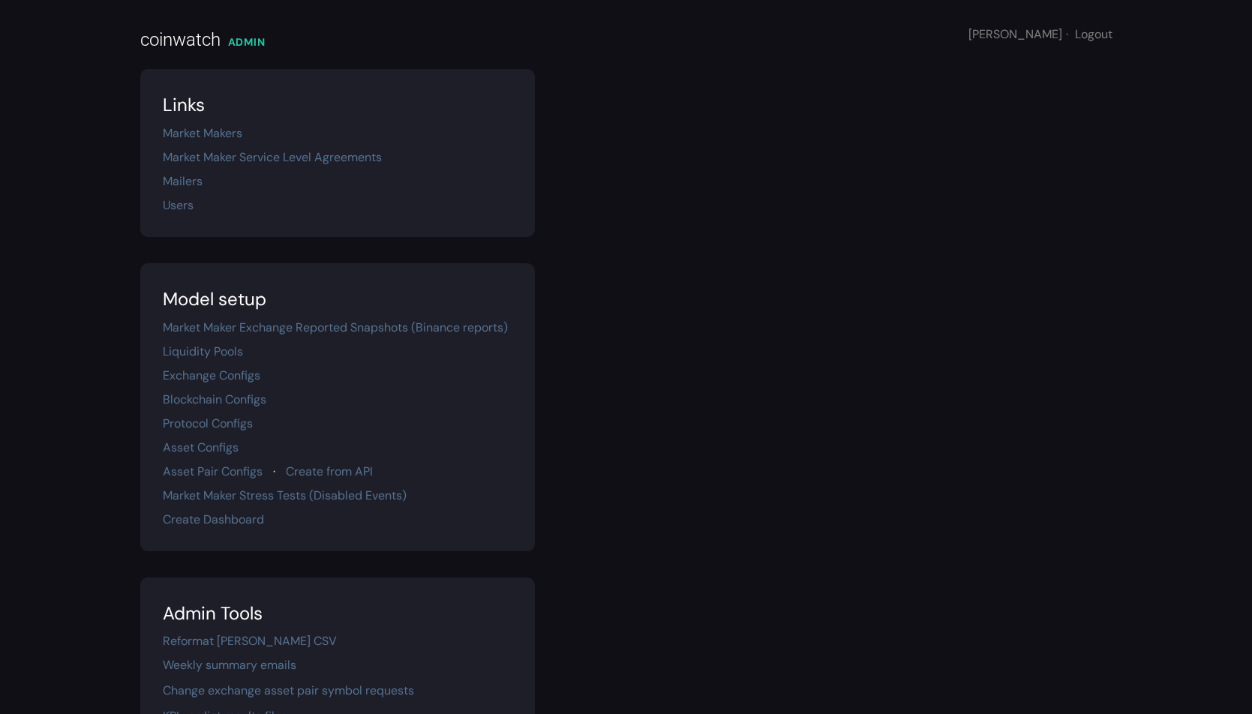  What do you see at coordinates (338, 299) in the screenshot?
I see `div: Model setup` at bounding box center [338, 299].